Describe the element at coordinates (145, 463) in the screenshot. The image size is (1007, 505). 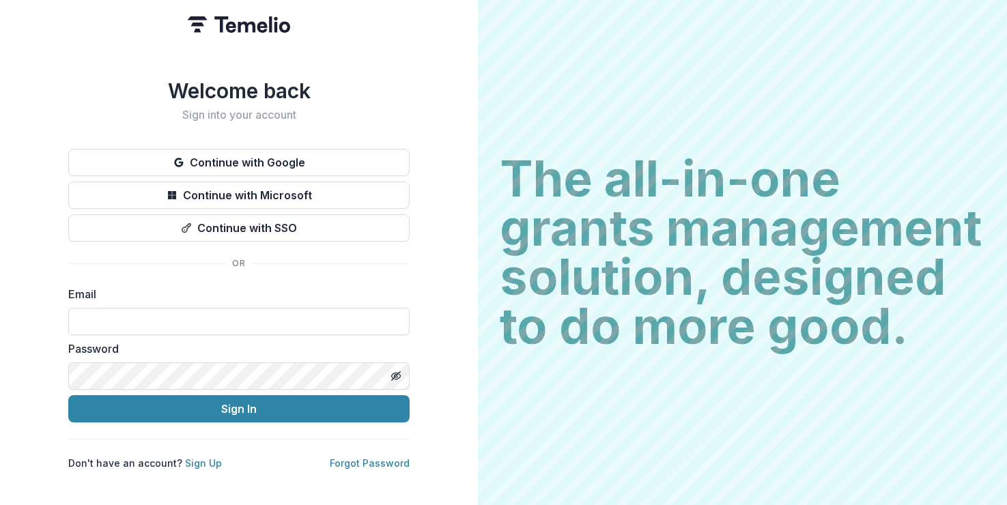
I see `p: Don't have an account?` at that location.